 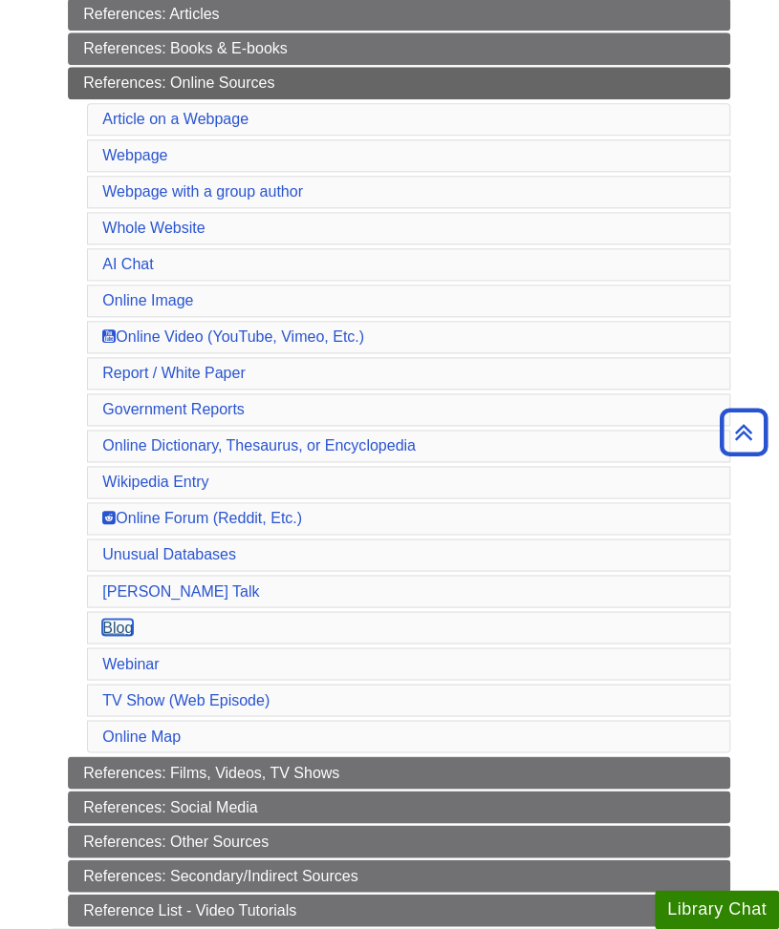 I want to click on a: References: Social Media, so click(x=398, y=807).